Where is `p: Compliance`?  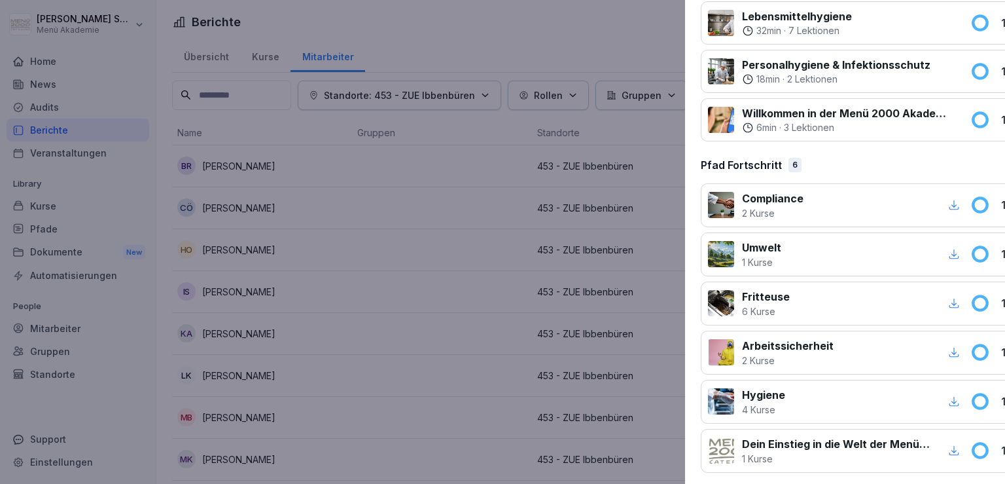 p: Compliance is located at coordinates (773, 198).